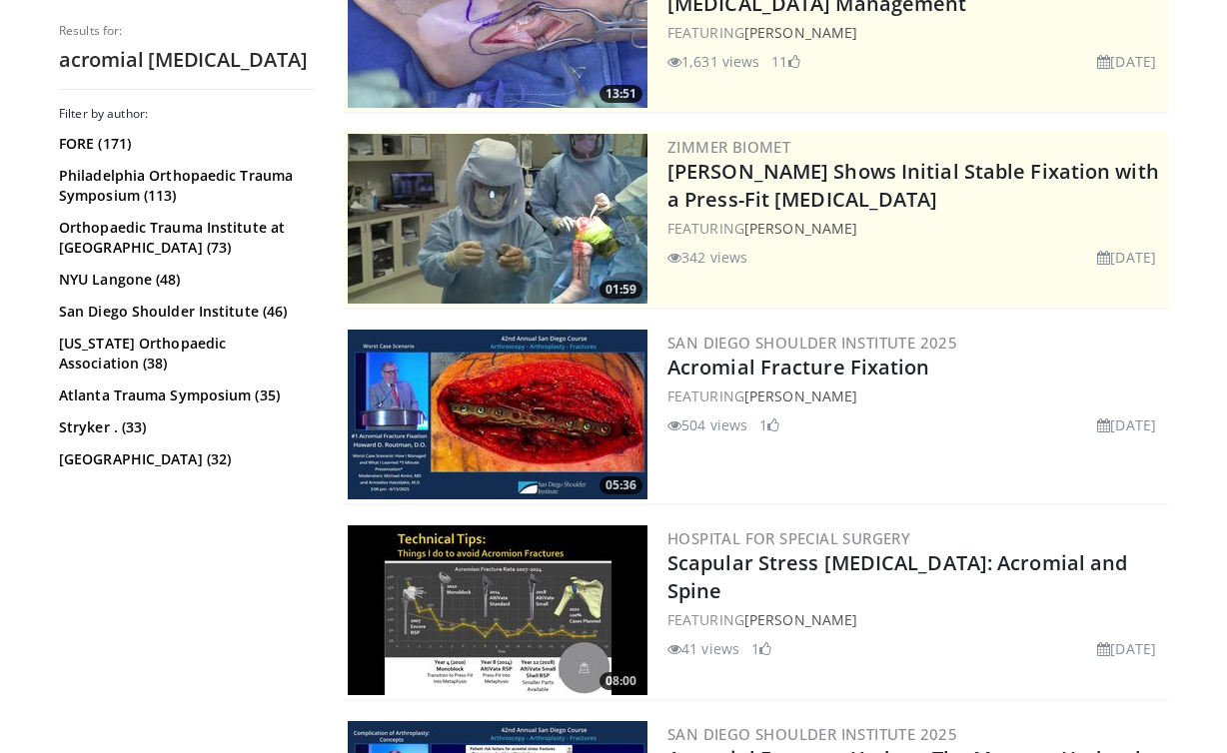  What do you see at coordinates (498, 610) in the screenshot?
I see `img: f2ece0f0-0b37-494d-af36-848e56bf2615.300x170_q85_crop-smart_upscale.jpg` at bounding box center [498, 610].